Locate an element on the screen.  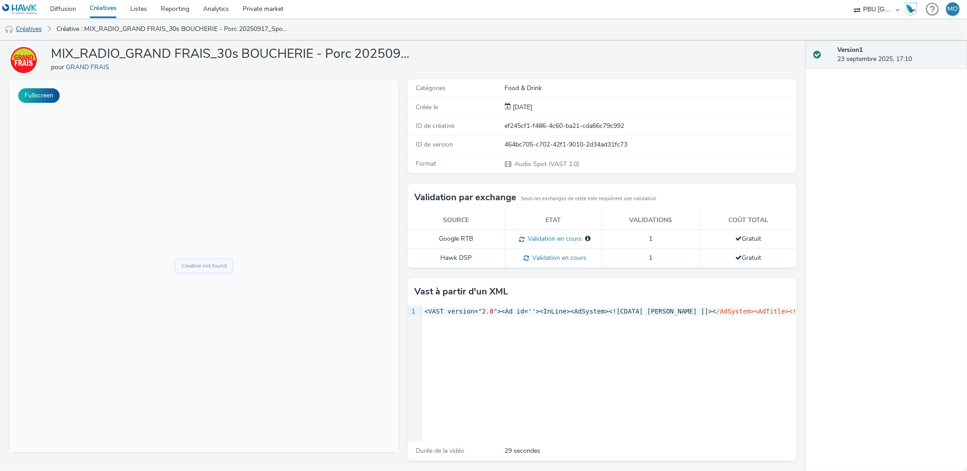
h3: Vast à partir d'un XML is located at coordinates (461, 292).